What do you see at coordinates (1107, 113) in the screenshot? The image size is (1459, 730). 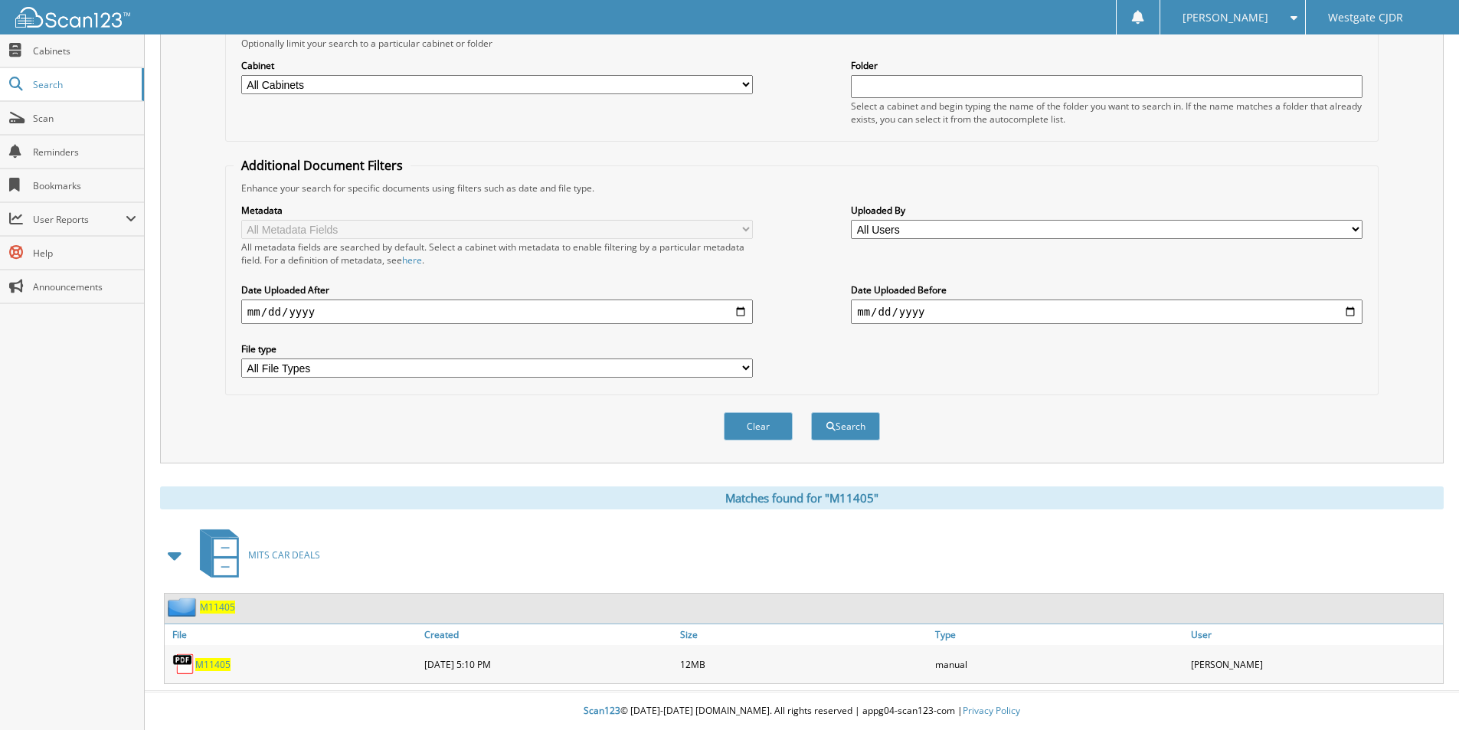 I see `div: Select a cabinet and begin typing the name of the folder you want to search in. If the name match...` at bounding box center [1107, 113].